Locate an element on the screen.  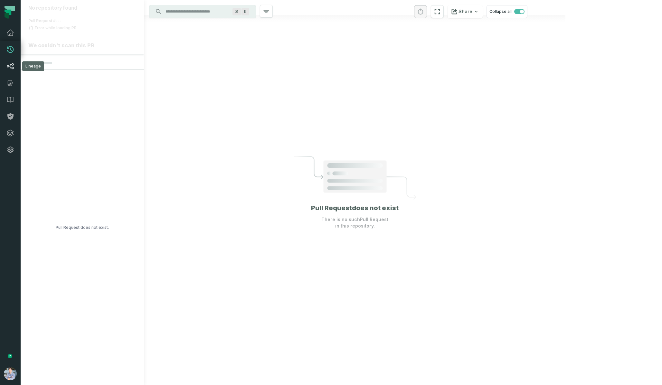
button: Collapse all is located at coordinates (506, 12).